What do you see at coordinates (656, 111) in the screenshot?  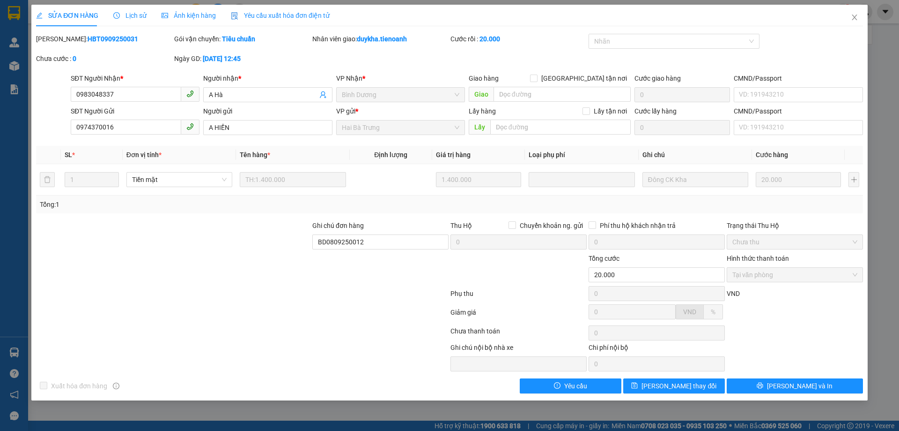 I see `label: Cước lấy hàng` at bounding box center [656, 111].